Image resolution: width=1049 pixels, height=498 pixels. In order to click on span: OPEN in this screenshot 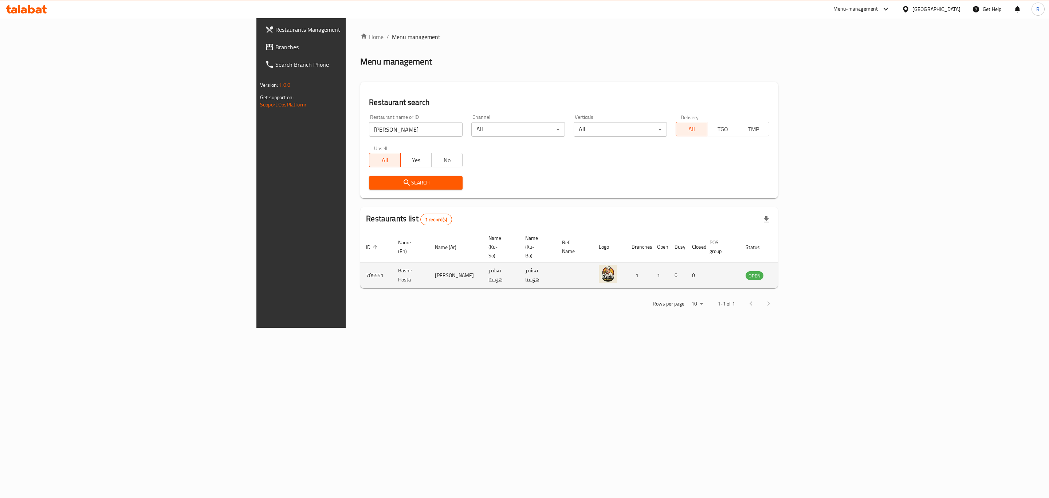, I will do `click(754, 275)`.